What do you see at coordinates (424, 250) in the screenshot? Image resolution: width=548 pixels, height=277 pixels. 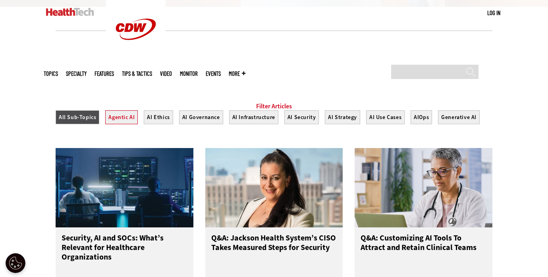 I see `h3: Q&A: Customizing AI Tools To Attract and Retain Clinical Teams` at bounding box center [424, 250].